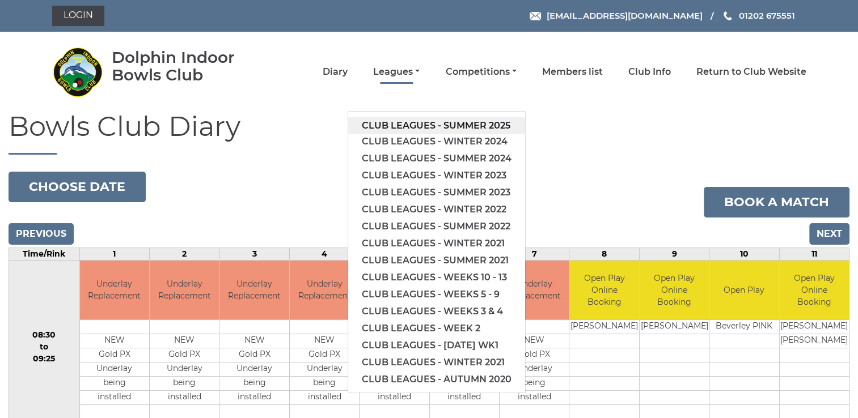 The width and height of the screenshot is (858, 418). What do you see at coordinates (44, 254) in the screenshot?
I see `td: Time/Rink` at bounding box center [44, 254].